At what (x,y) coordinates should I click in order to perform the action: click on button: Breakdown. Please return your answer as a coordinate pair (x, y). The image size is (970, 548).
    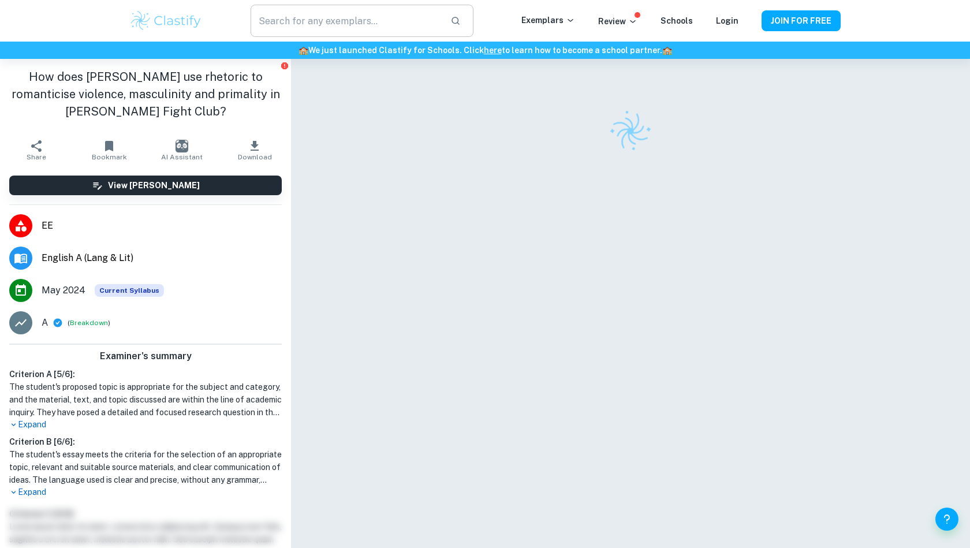
    Looking at the image, I should click on (89, 323).